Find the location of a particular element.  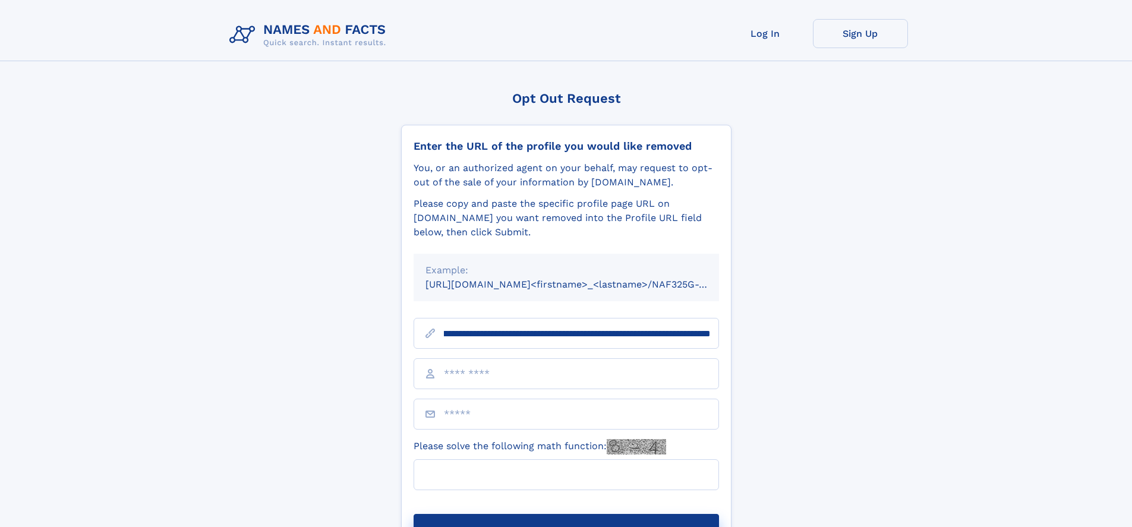

a: Sign Up is located at coordinates (860, 33).